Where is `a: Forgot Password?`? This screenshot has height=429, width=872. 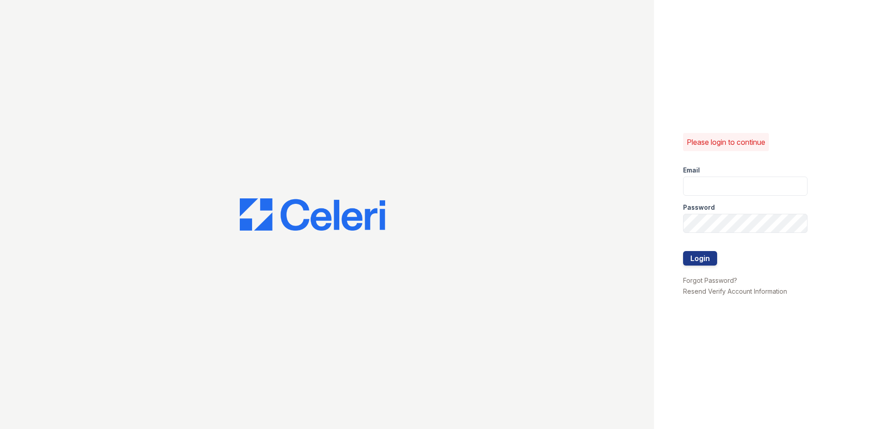
a: Forgot Password? is located at coordinates (710, 280).